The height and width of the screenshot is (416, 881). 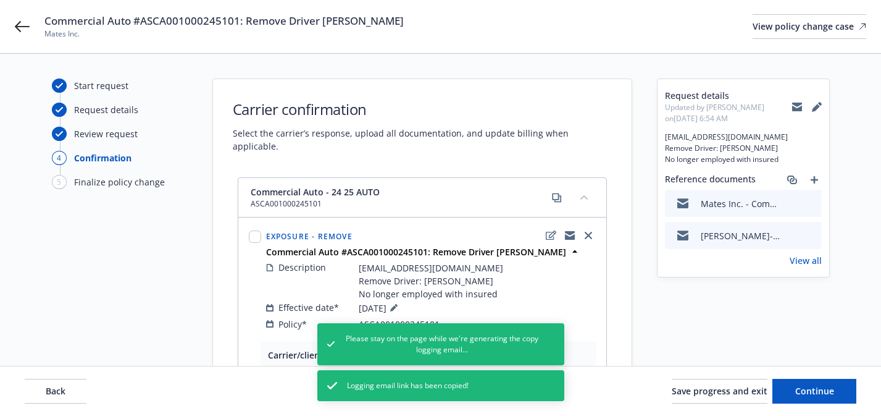 I want to click on a: add, so click(x=814, y=180).